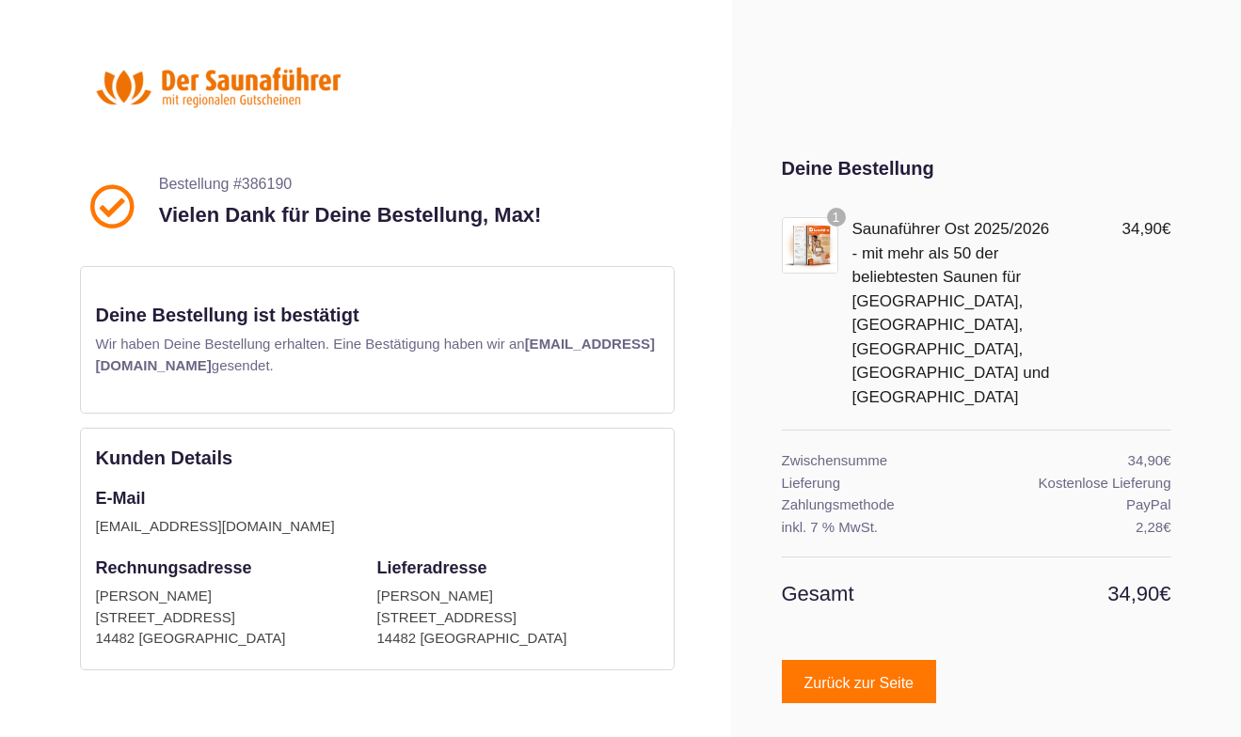 This screenshot has height=737, width=1241. What do you see at coordinates (859, 683) in the screenshot?
I see `a: Zurück zur Seite` at bounding box center [859, 683].